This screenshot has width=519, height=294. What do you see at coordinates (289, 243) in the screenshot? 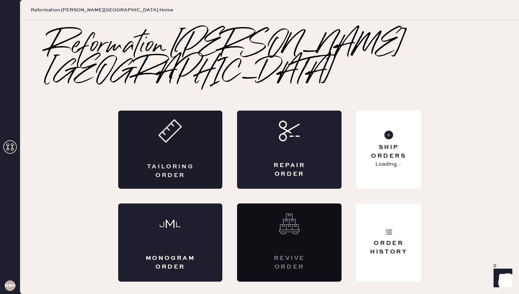
I see `div: Interested? Contact us at care@hemster.co` at bounding box center [289, 243].